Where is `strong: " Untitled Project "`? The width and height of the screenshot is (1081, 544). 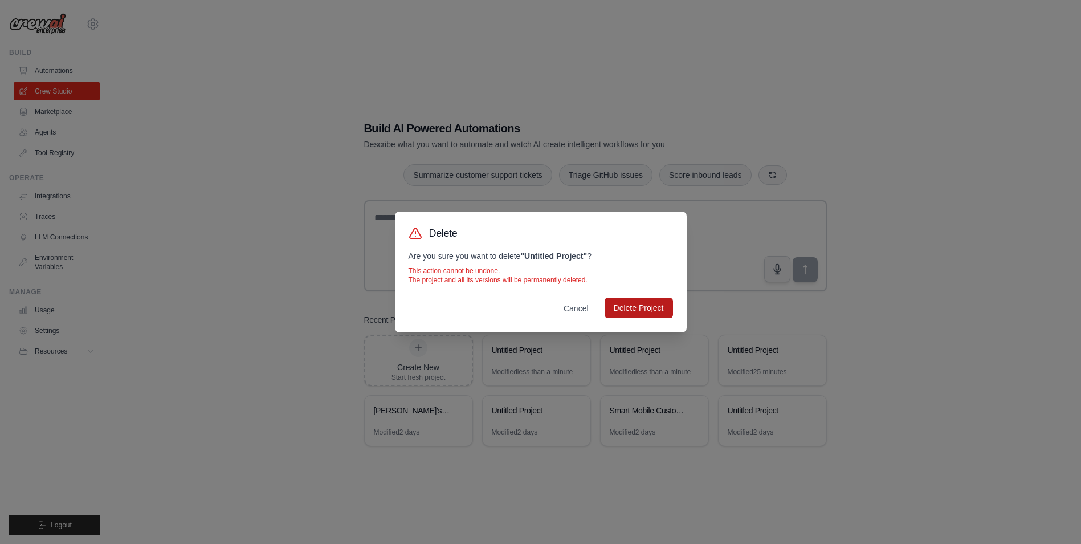
strong: " Untitled Project " is located at coordinates (553, 256).